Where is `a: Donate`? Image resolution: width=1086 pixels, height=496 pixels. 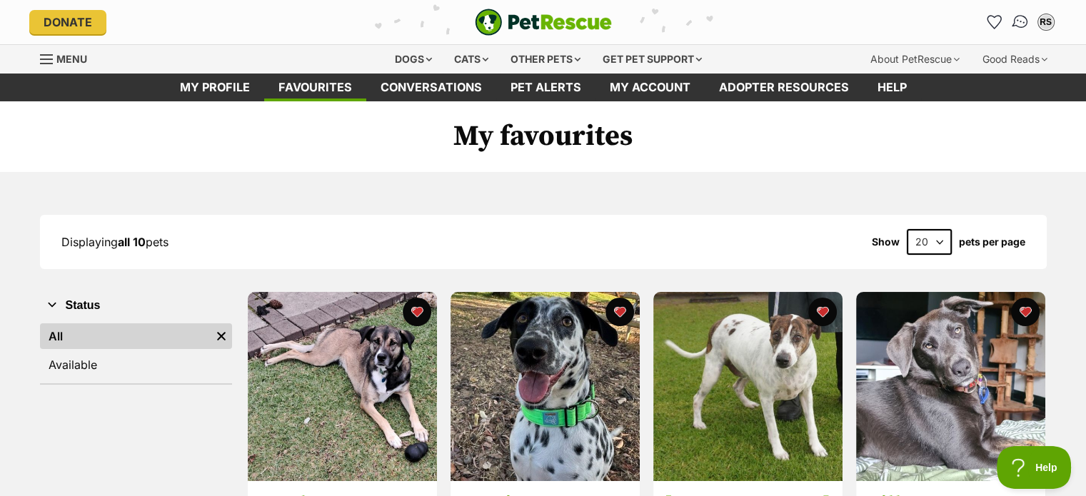
a: Donate is located at coordinates (68, 22).